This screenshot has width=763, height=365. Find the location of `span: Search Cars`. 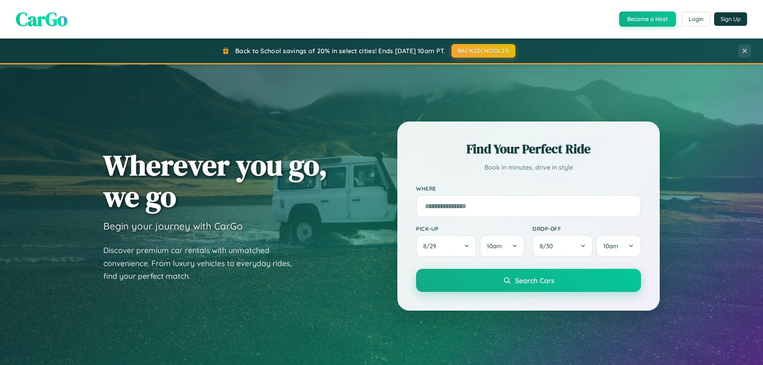

span: Search Cars is located at coordinates (534, 280).